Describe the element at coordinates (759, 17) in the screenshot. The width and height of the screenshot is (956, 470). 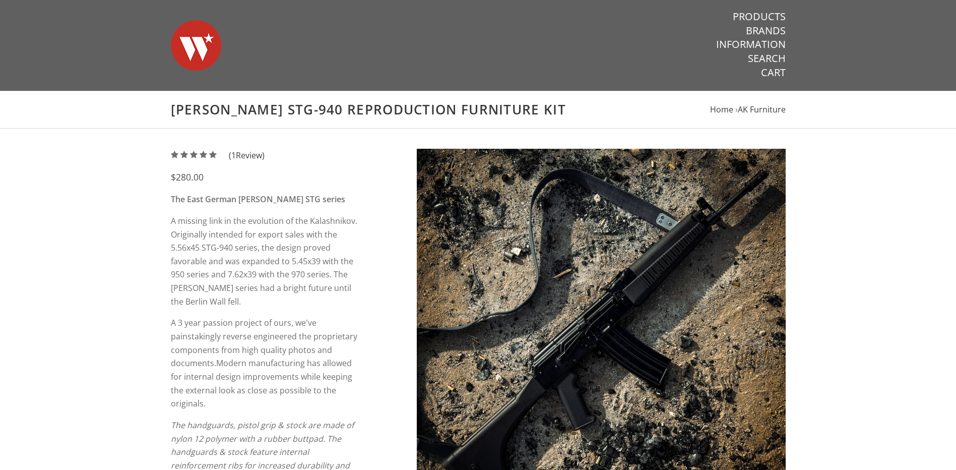
I see `a: Products` at that location.